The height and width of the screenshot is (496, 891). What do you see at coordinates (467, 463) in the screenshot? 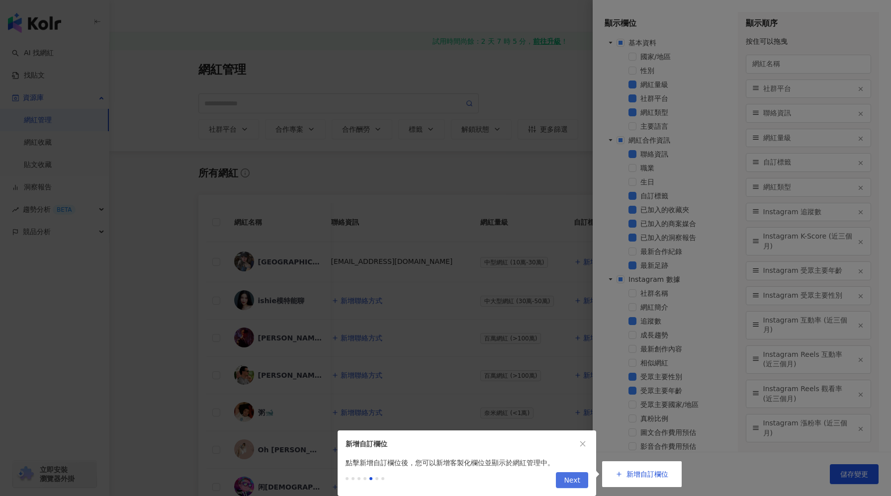
I see `div: 點擊新增自訂欄位後，您可以新增客製化欄位並顯示於網紅管理中。` at bounding box center [467, 463].